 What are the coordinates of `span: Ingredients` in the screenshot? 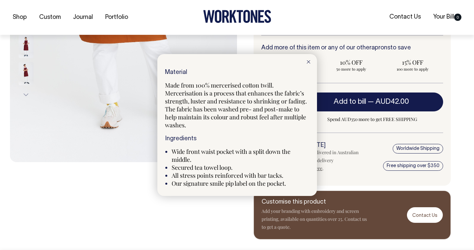 It's located at (181, 139).